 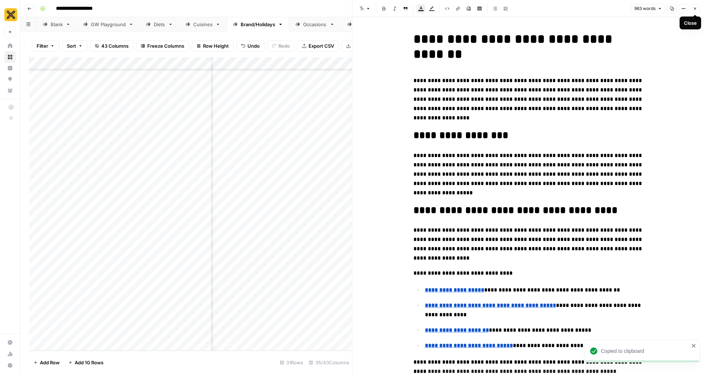 What do you see at coordinates (10, 57) in the screenshot?
I see `a: Browse` at bounding box center [10, 57].